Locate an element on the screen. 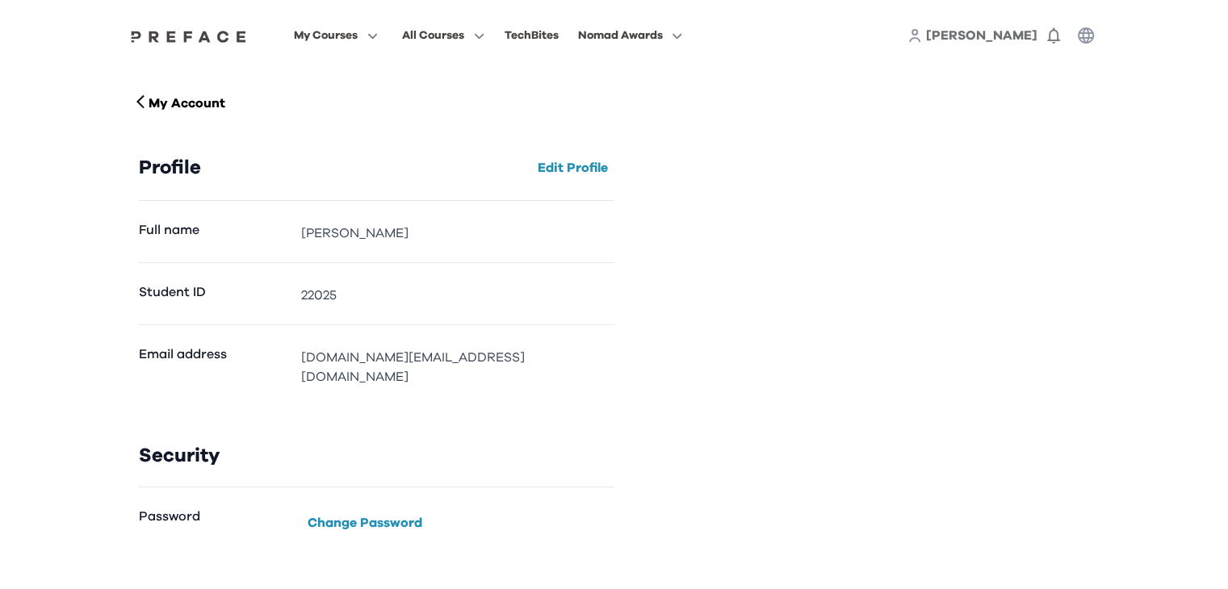 Image resolution: width=1228 pixels, height=589 pixels. img: Preface Logo is located at coordinates (189, 36).